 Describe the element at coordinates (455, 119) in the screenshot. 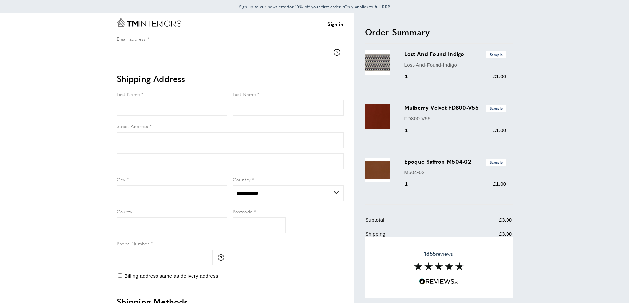

I see `p: FD800-V55` at that location.